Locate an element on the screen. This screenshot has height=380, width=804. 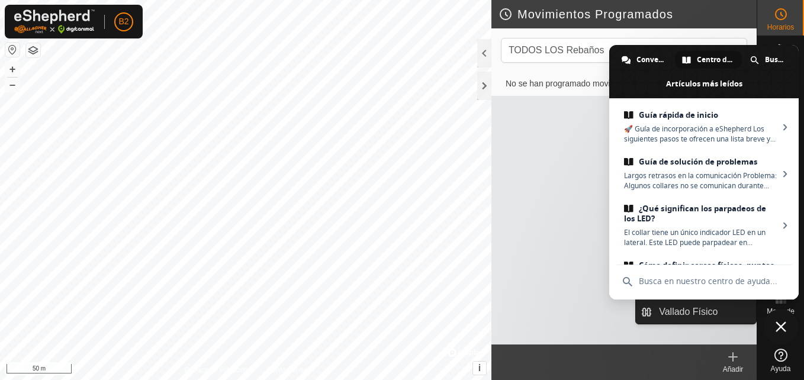
button: Capas del Mapa is located at coordinates (33, 50).